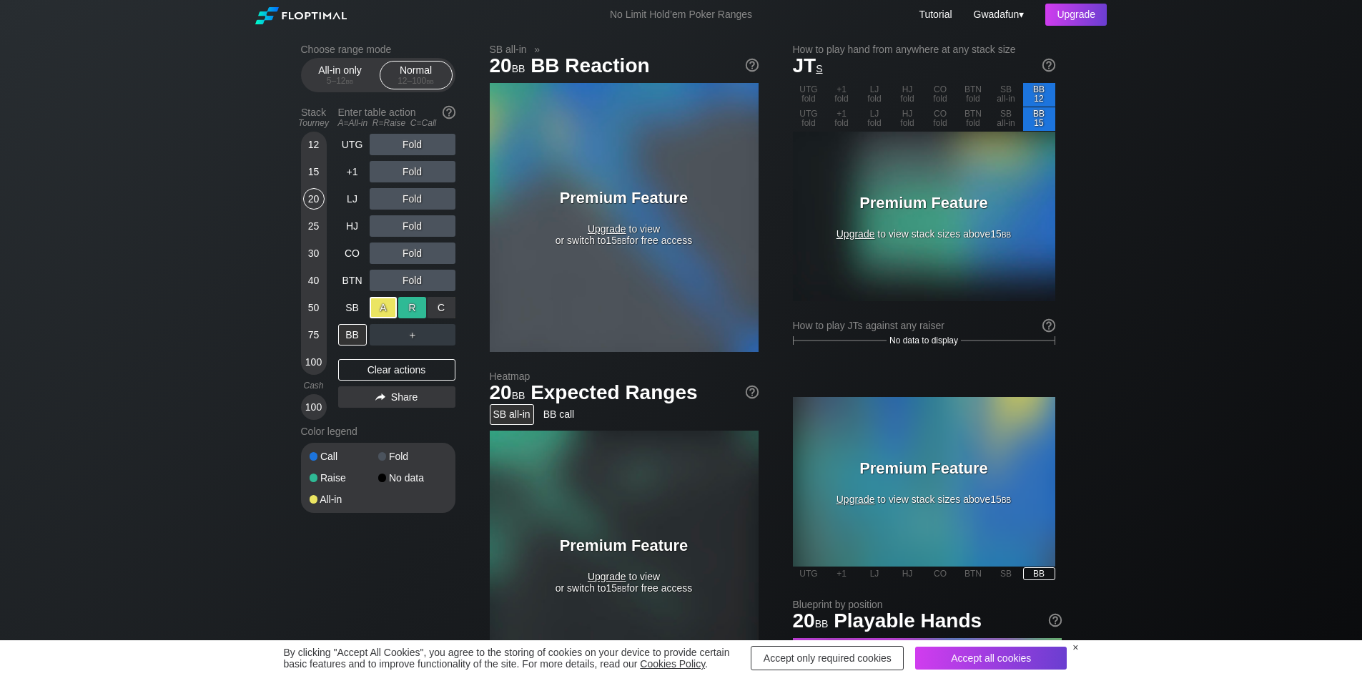 This screenshot has width=1362, height=676. What do you see at coordinates (378, 431) in the screenshot?
I see `div: Color legend` at bounding box center [378, 431].